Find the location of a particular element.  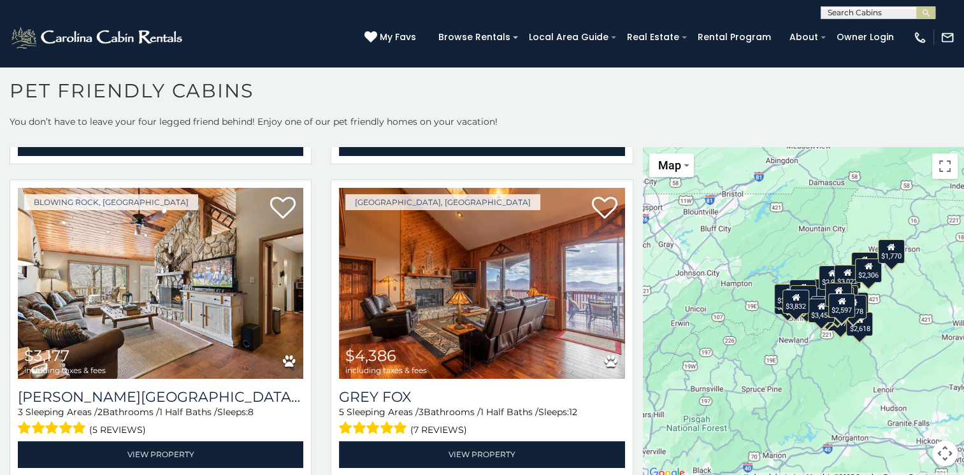

button: Toggle fullscreen view is located at coordinates (945, 166).